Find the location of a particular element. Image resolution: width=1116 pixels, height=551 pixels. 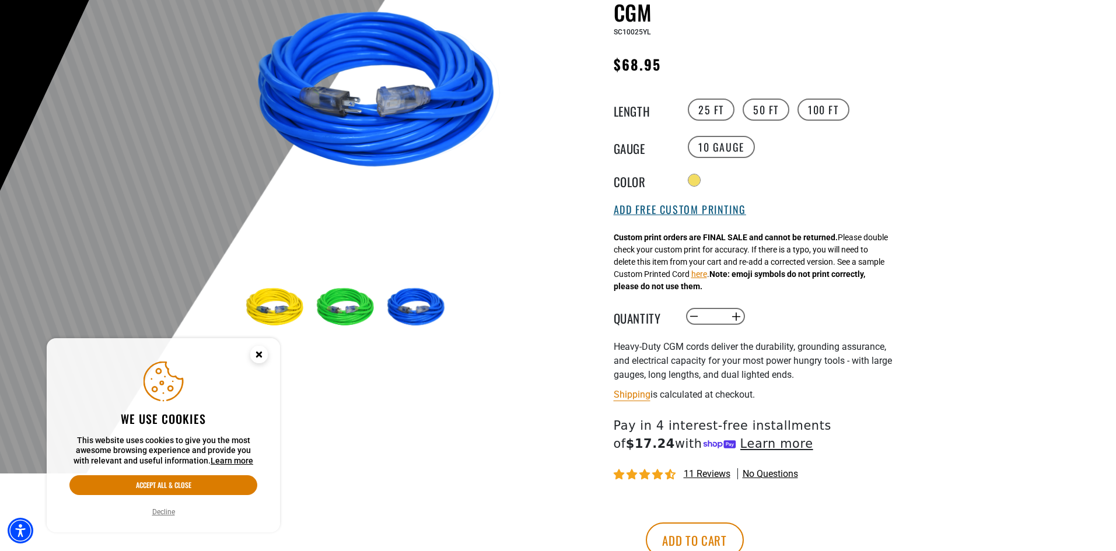

label: 25 FT is located at coordinates (711, 110).